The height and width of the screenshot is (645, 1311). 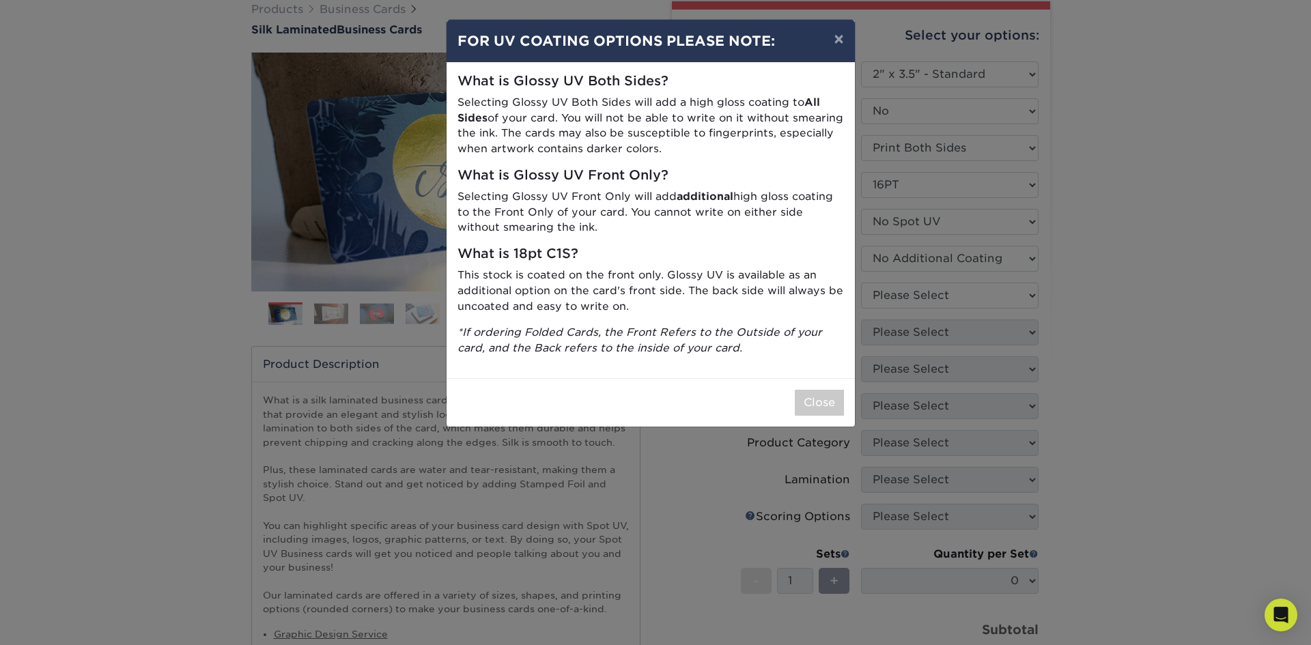 I want to click on button: Close, so click(x=819, y=403).